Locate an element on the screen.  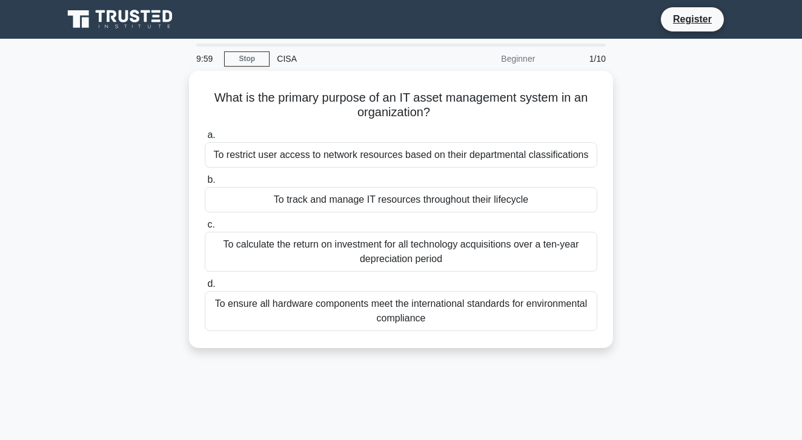
a: Register is located at coordinates (692, 19).